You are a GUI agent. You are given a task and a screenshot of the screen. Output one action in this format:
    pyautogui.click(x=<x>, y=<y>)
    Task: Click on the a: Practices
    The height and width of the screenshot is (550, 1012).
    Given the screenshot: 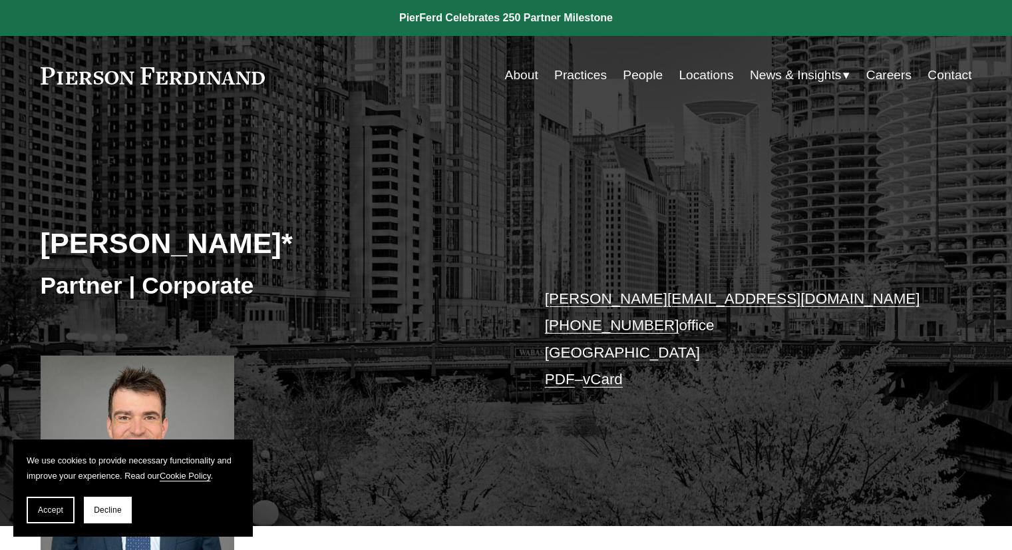 What is the action you would take?
    pyautogui.click(x=580, y=75)
    